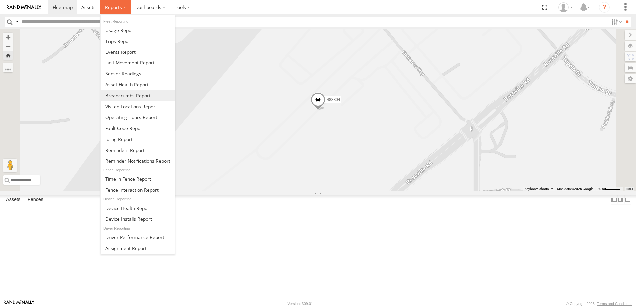 The width and height of the screenshot is (636, 307). I want to click on span: Map data ©2025 Google, so click(575, 189).